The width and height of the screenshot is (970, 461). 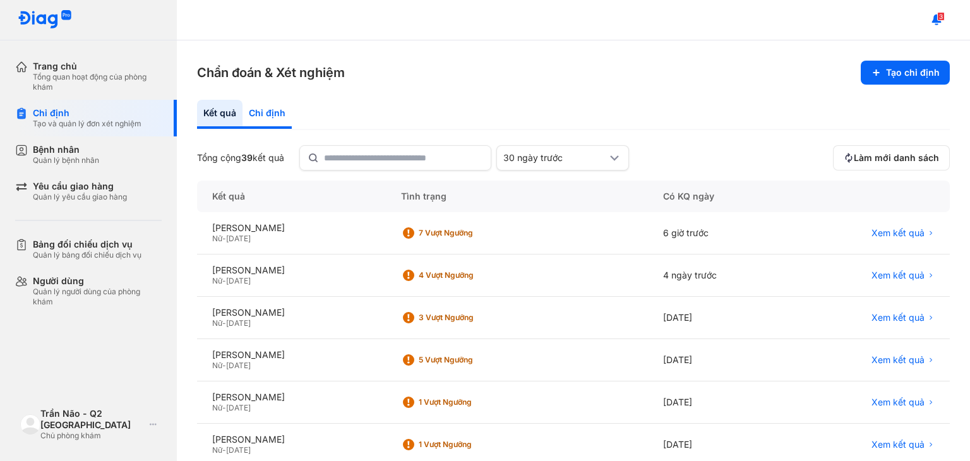 I want to click on div: 3 Vượt ngưỡng, so click(x=469, y=318).